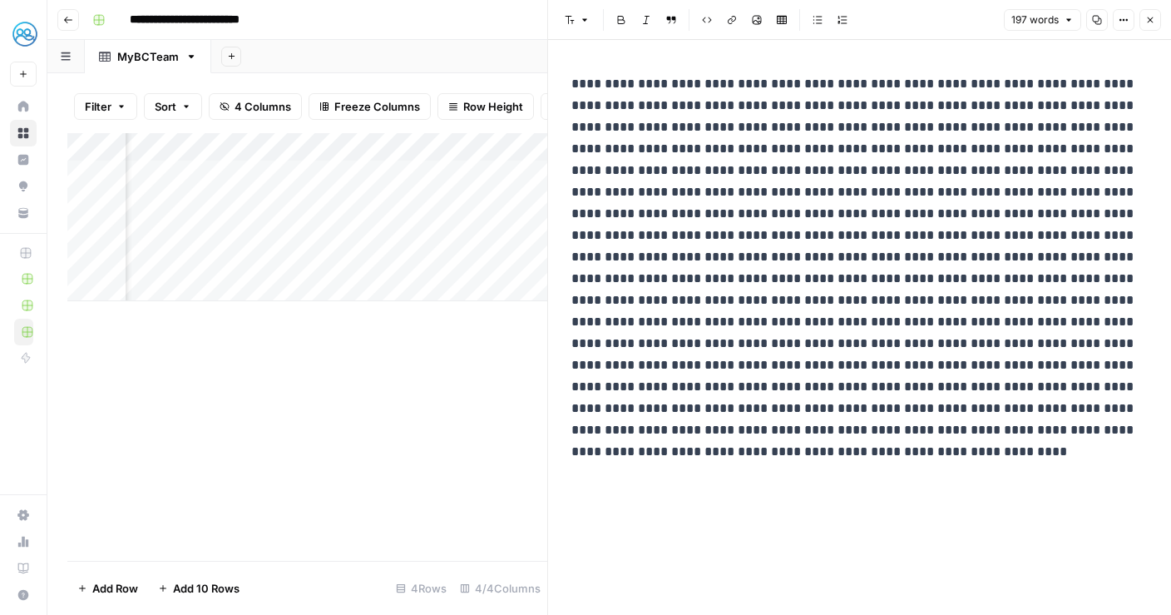 The image size is (1171, 615). What do you see at coordinates (369, 106) in the screenshot?
I see `button: Freeze Columns` at bounding box center [369, 106].